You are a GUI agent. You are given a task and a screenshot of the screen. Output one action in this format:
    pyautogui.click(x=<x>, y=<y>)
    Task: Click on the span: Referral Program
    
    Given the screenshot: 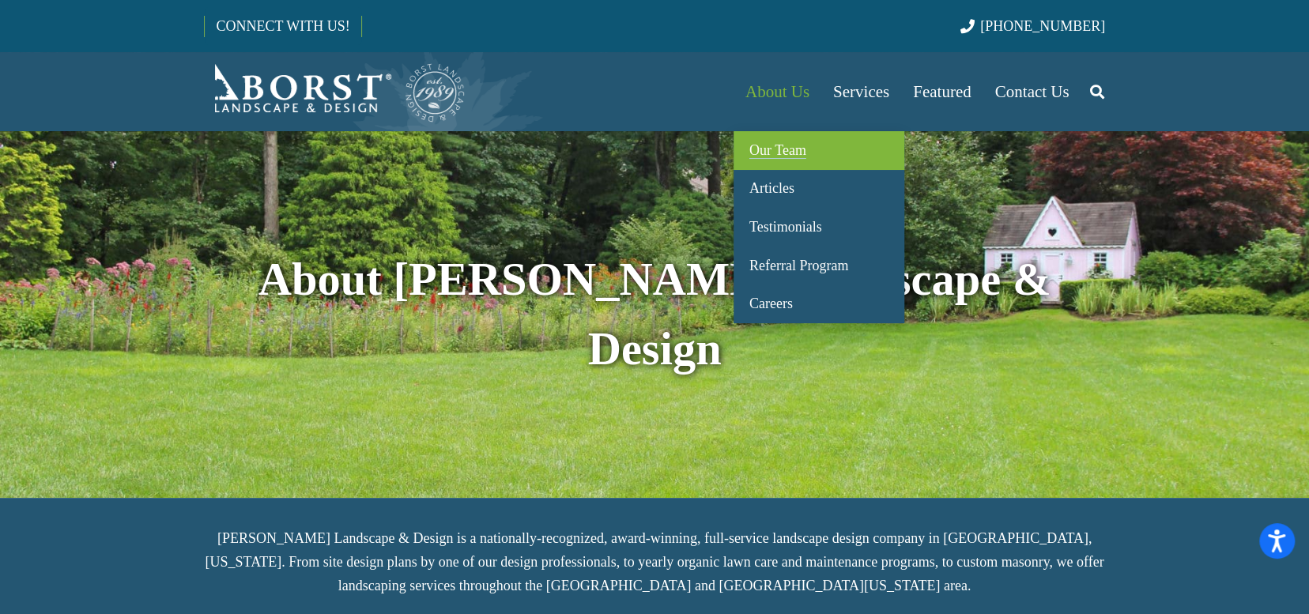 What is the action you would take?
    pyautogui.click(x=798, y=266)
    